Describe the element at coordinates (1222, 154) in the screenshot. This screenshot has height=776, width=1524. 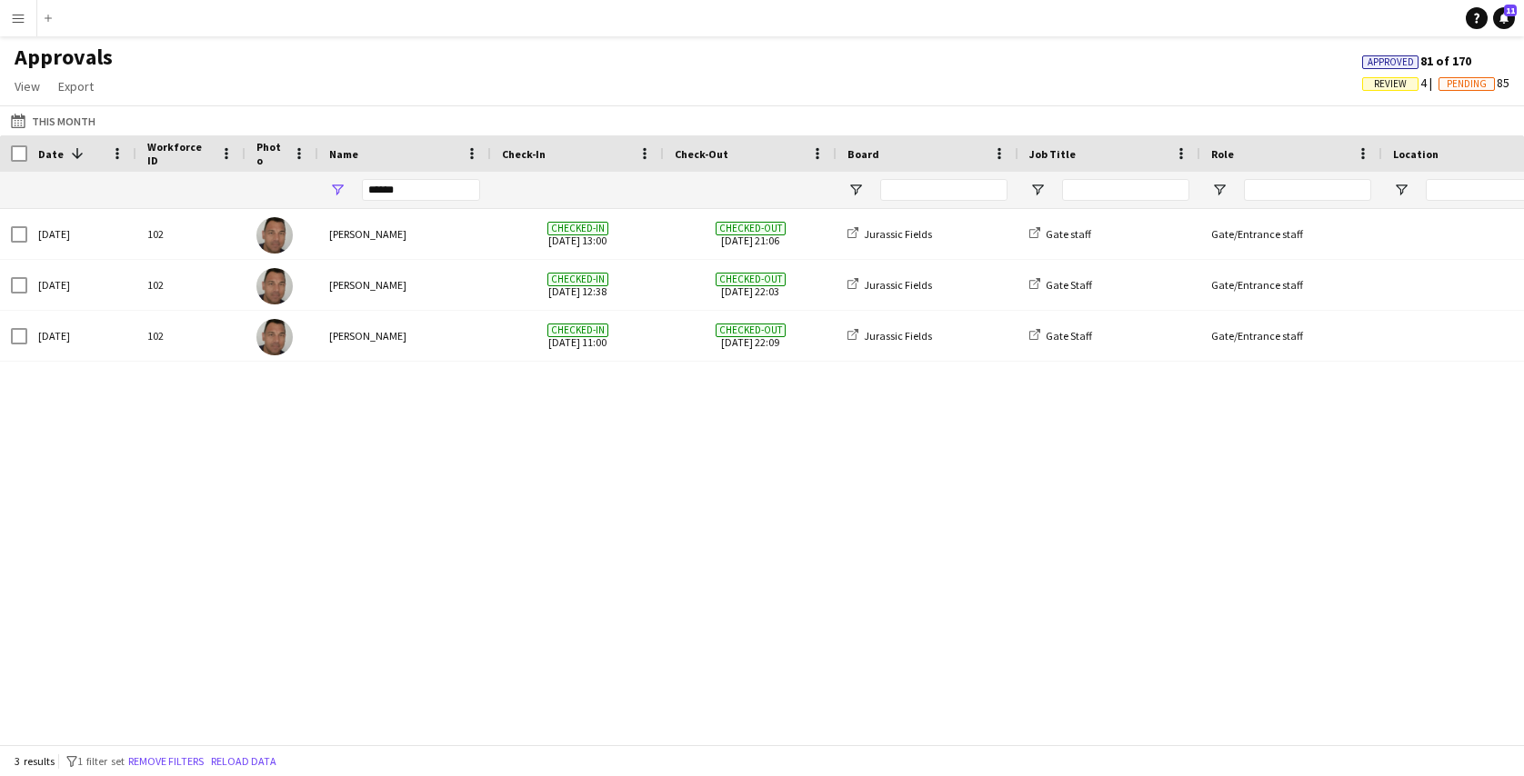
I see `span: Role` at that location.